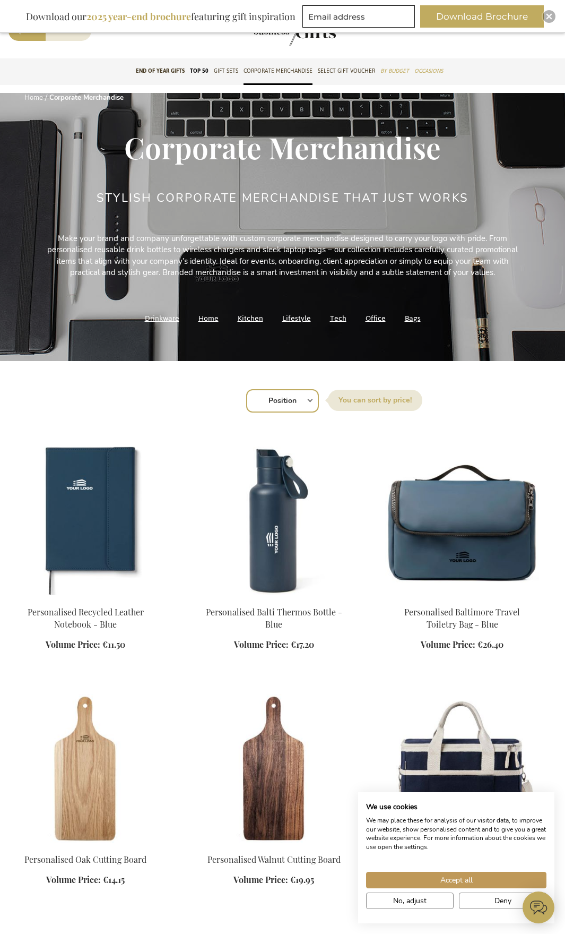 The width and height of the screenshot is (565, 934). Describe the element at coordinates (162, 318) in the screenshot. I see `a: Drinkware` at that location.